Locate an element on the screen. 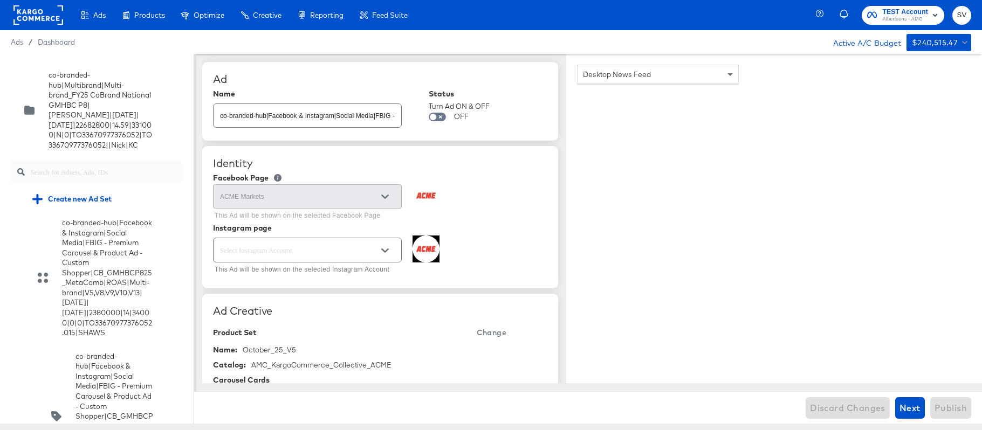 This screenshot has width=982, height=430. span: Dashboard is located at coordinates (56, 42).